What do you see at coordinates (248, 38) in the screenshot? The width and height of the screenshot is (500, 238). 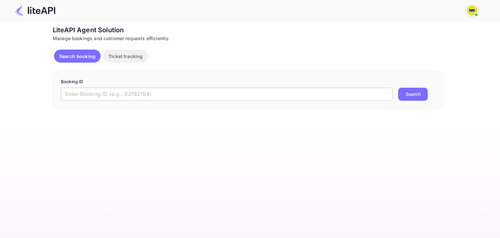 I see `div: Manage bookings and customer requests efficiently.` at bounding box center [248, 38].